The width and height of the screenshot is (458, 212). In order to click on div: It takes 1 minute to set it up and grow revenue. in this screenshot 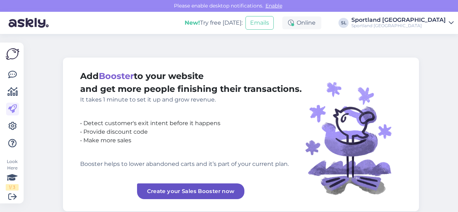, I will do `click(191, 100)`.